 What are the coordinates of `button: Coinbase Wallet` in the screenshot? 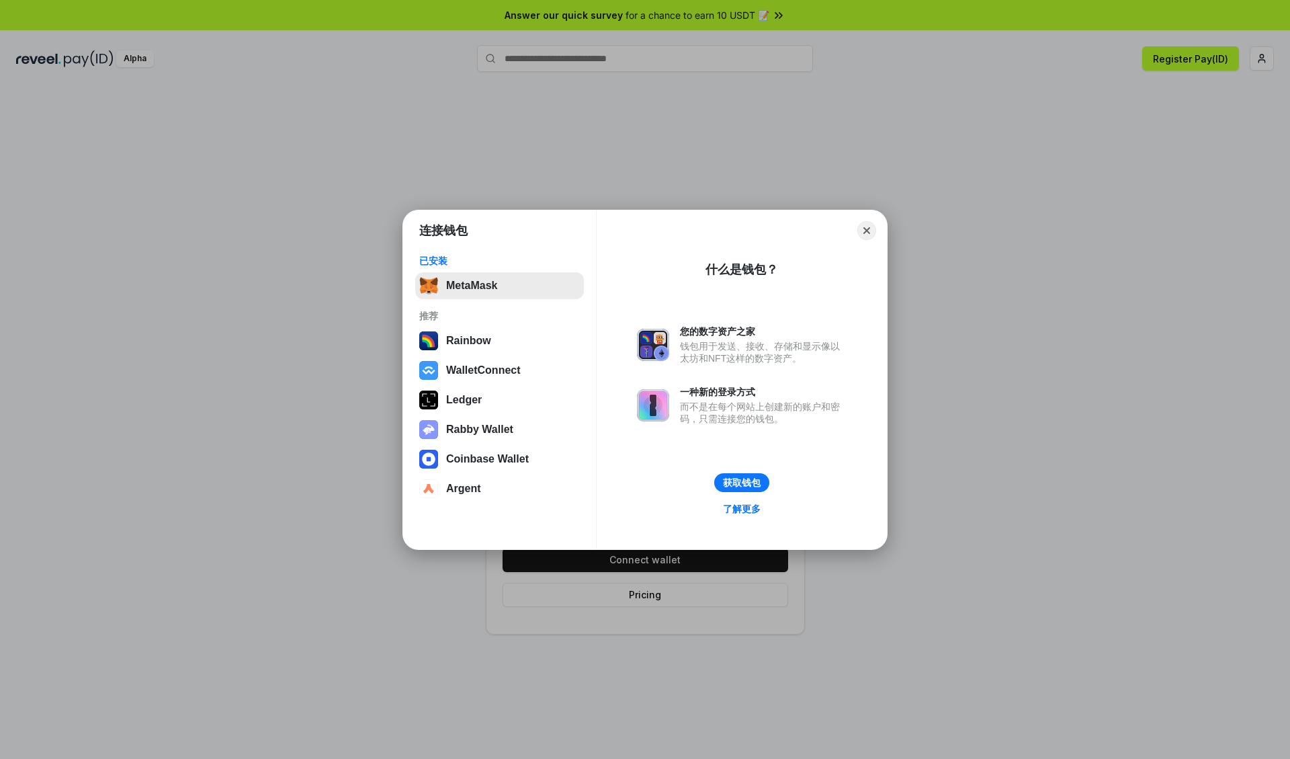 It's located at (499, 459).